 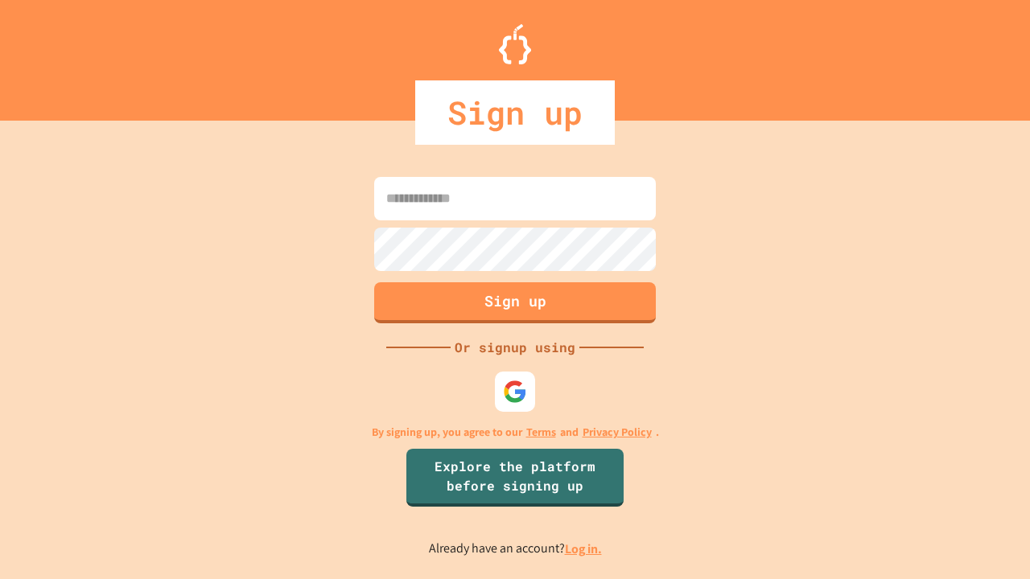 I want to click on a: Explore the platform before signing up, so click(x=515, y=478).